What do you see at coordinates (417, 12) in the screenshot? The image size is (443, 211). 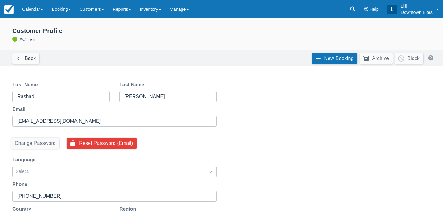 I see `p: Downtown Bites` at bounding box center [417, 12].